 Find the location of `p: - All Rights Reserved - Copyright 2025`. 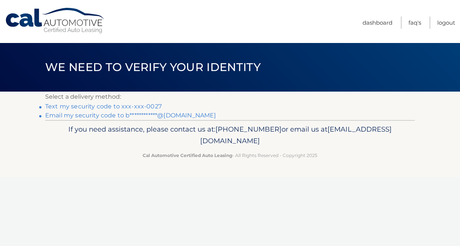

p: - All Rights Reserved - Copyright 2025 is located at coordinates (230, 155).